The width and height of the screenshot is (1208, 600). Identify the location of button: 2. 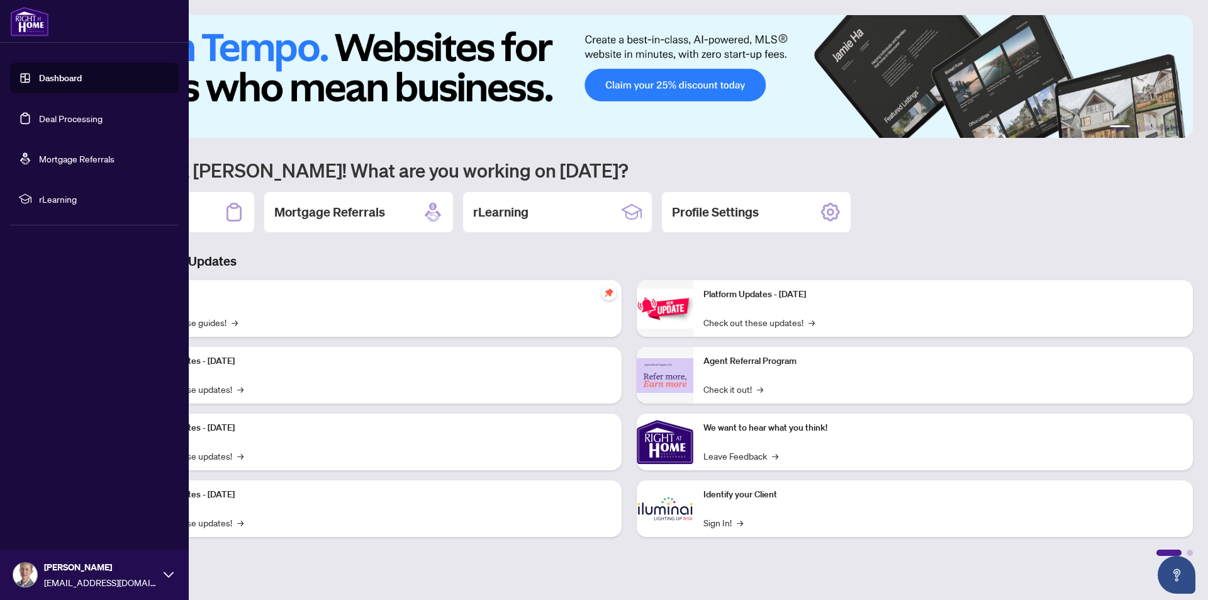
(1138, 128).